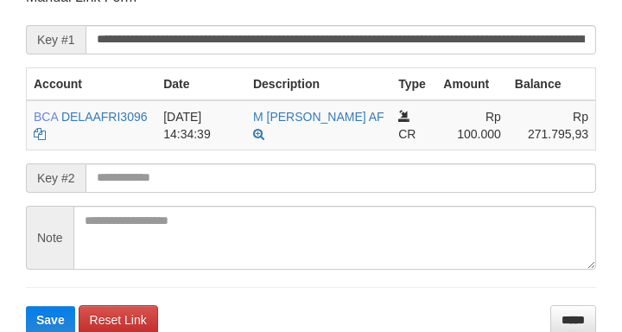  Describe the element at coordinates (472, 84) in the screenshot. I see `th: Amount` at that location.